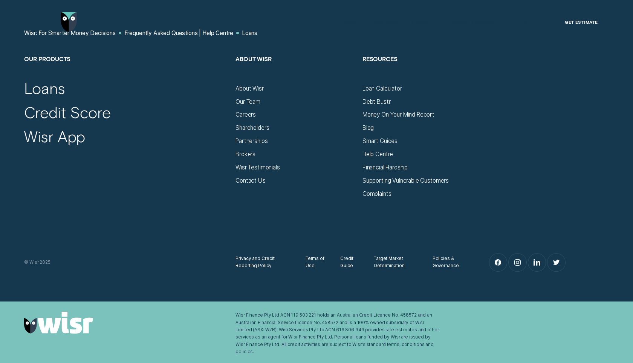  Describe the element at coordinates (248, 101) in the screenshot. I see `div: Our Team` at that location.